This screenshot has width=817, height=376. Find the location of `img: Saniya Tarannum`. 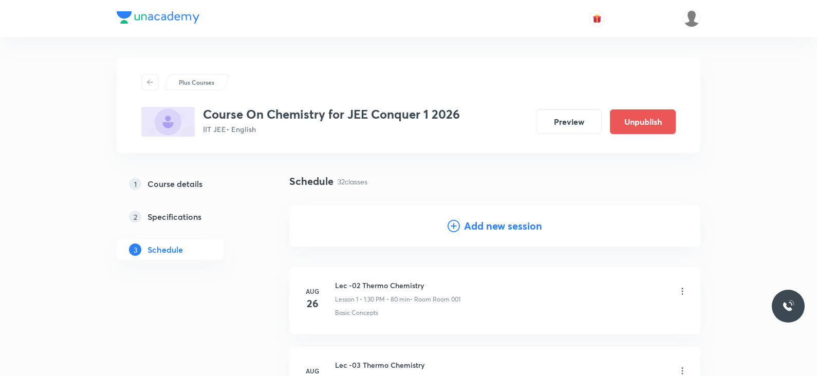

img: Saniya Tarannum is located at coordinates (691, 18).